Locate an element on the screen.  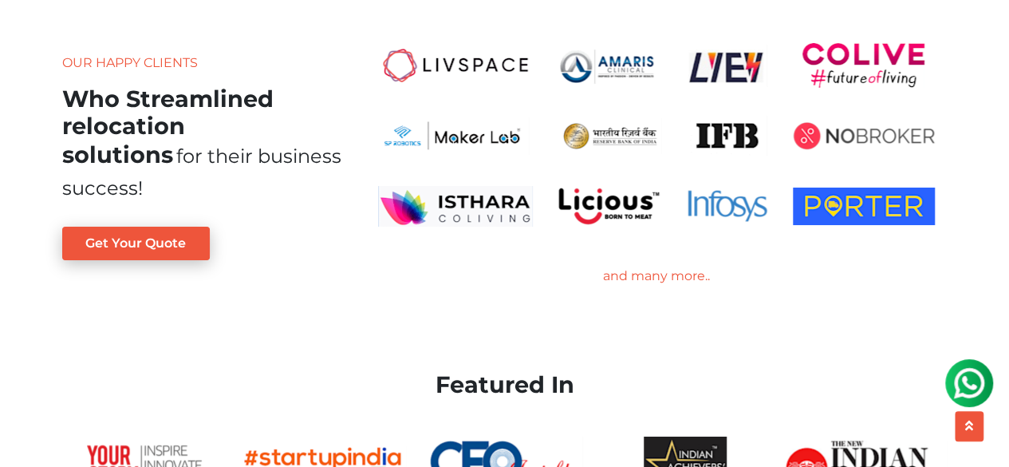
img: amaris is located at coordinates (610, 65).